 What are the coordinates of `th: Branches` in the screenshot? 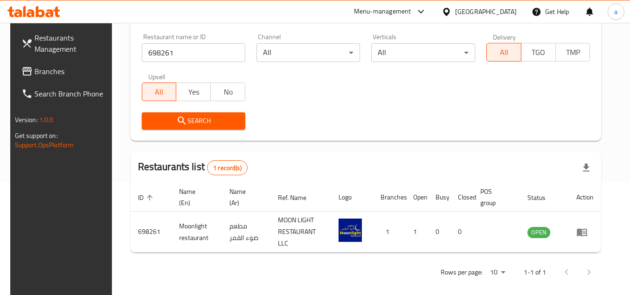 It's located at (390, 197).